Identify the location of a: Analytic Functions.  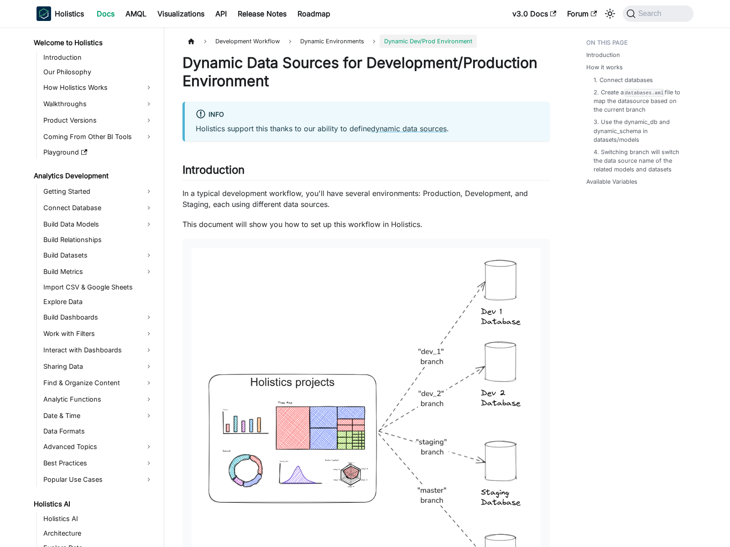
(98, 399).